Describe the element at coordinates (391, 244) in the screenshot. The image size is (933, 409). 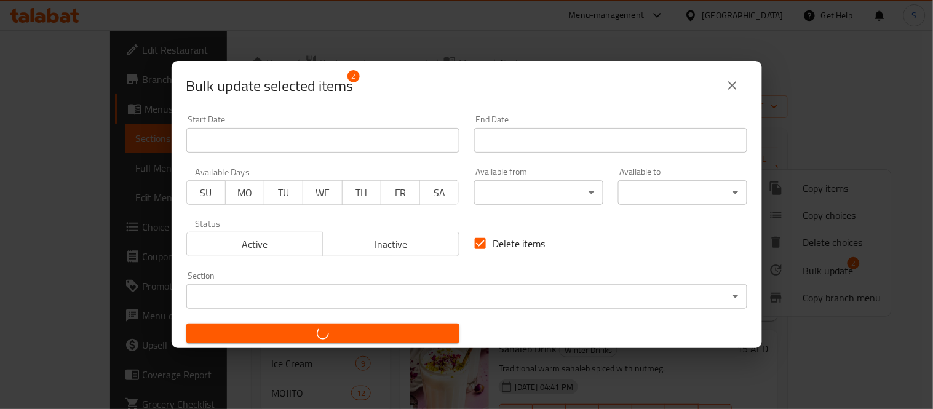
I see `span: Inactive` at that location.